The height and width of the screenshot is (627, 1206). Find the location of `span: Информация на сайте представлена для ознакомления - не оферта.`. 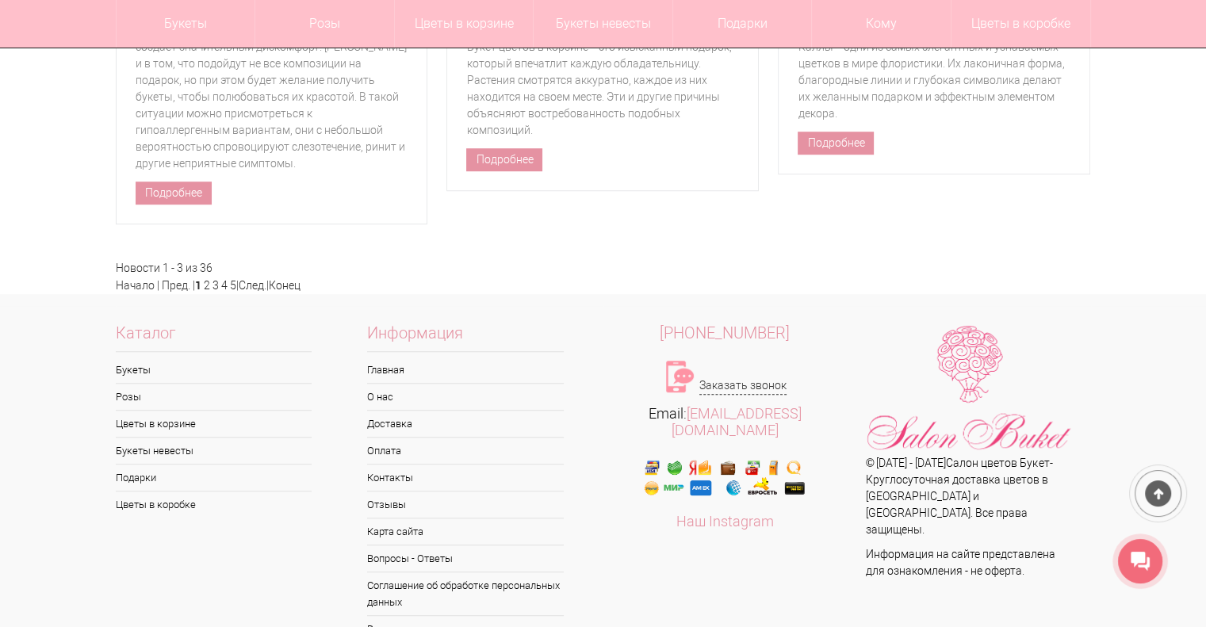

span: Информация на сайте представлена для ознакомления - не оферта. is located at coordinates (960, 562).